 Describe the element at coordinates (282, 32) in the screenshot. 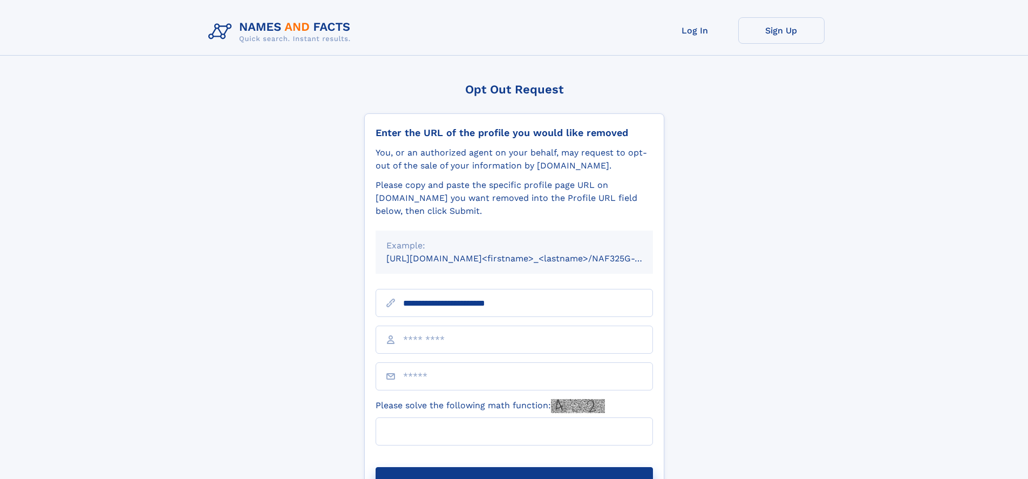

I see `img: Logo Names and Facts` at that location.